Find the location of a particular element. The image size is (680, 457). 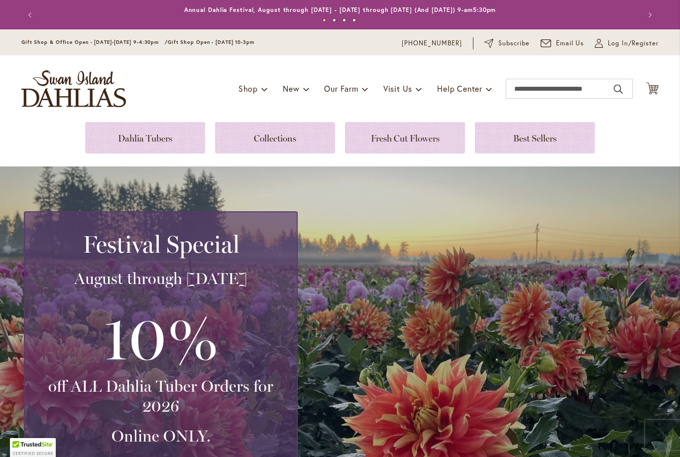

a: Log In/Register is located at coordinates (627, 43).